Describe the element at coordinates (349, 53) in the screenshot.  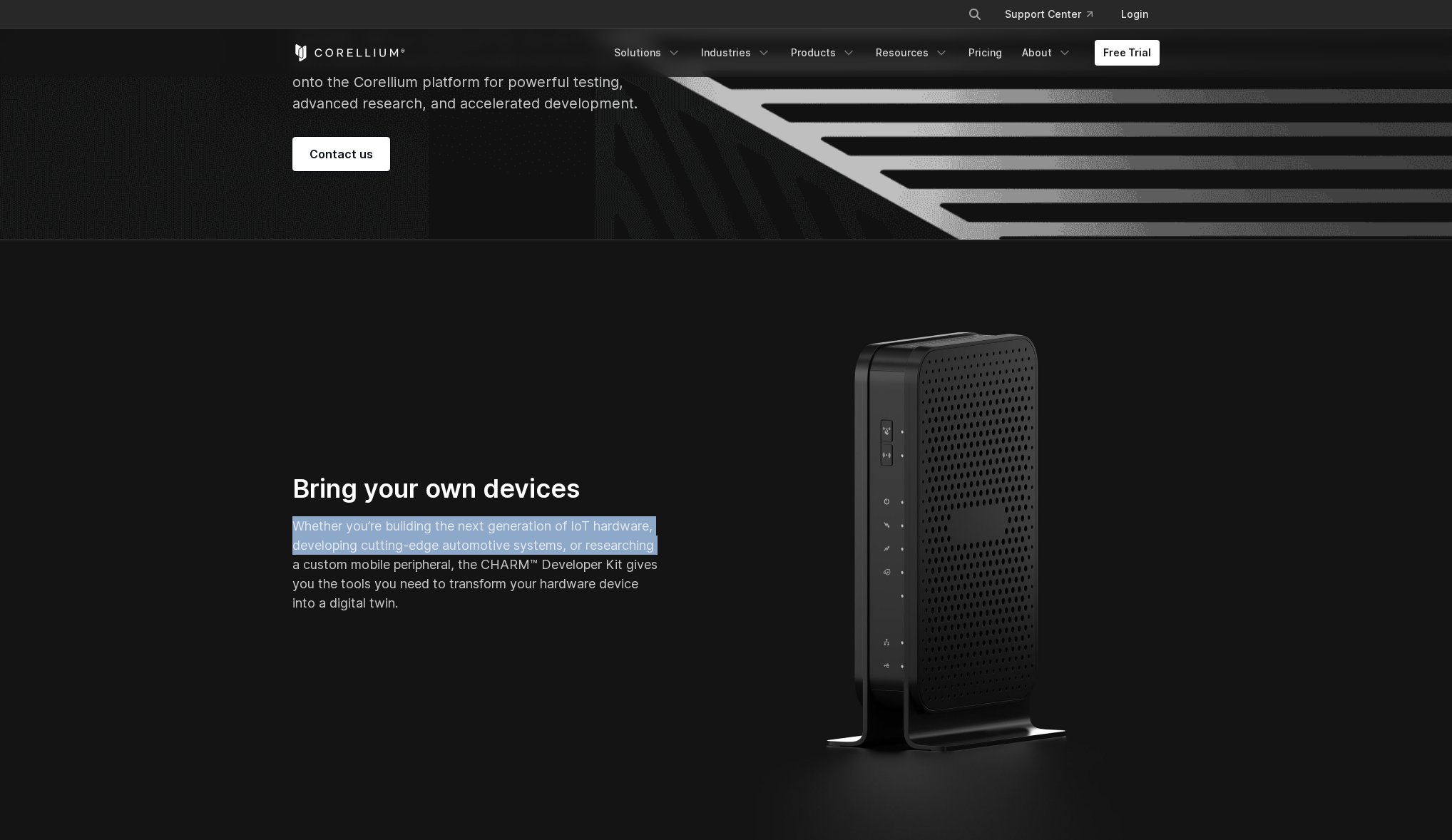
I see `a: Corellium Home` at that location.